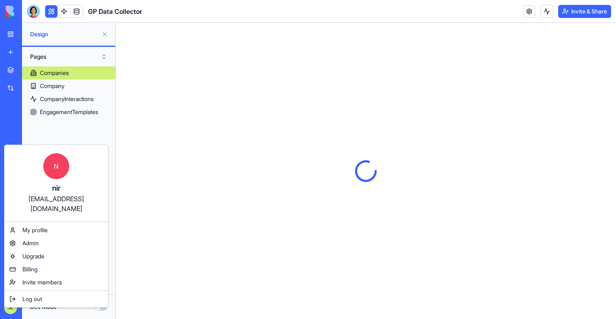  What do you see at coordinates (56, 230) in the screenshot?
I see `a: My profile` at bounding box center [56, 230].